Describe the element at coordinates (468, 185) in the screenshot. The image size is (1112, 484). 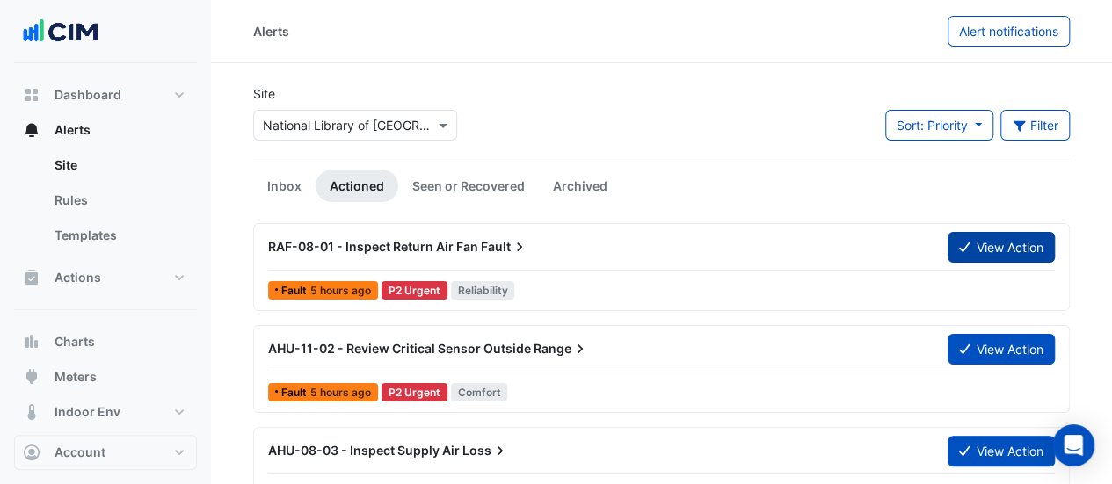
I see `a: Seen or Recovered` at that location.